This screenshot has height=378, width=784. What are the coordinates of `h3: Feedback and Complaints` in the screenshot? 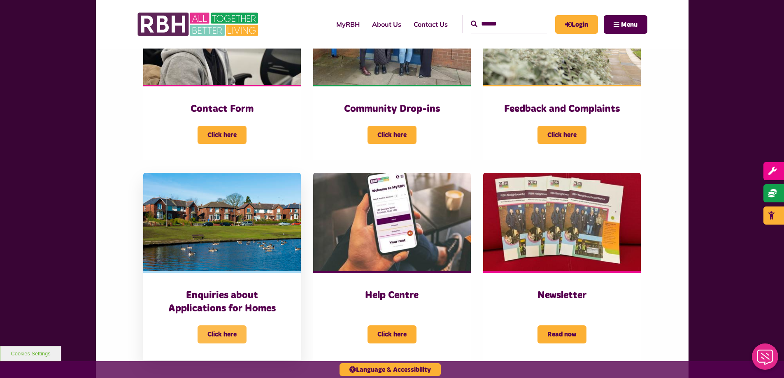 It's located at (562, 109).